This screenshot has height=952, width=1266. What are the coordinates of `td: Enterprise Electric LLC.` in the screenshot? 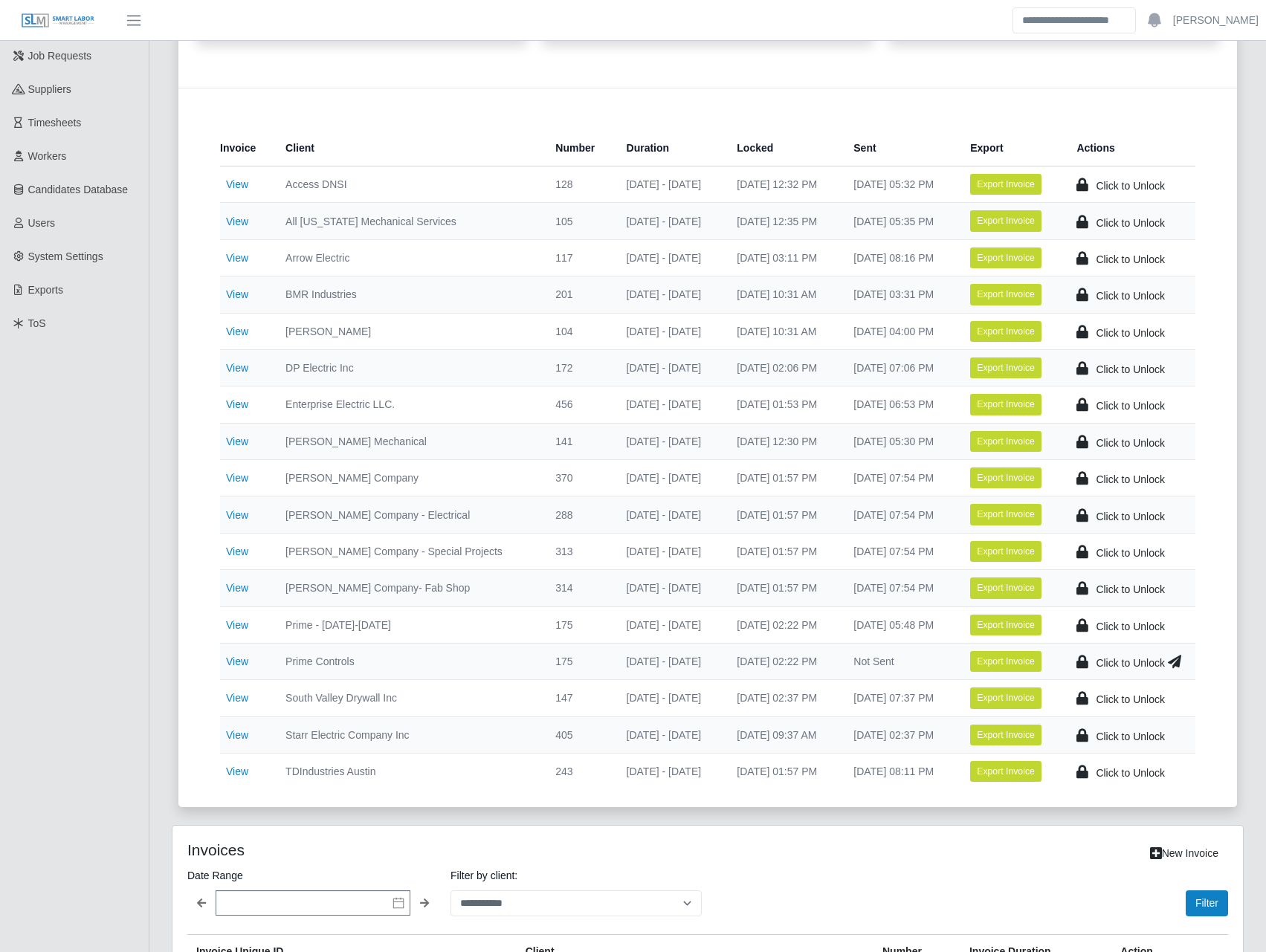 It's located at (408, 404).